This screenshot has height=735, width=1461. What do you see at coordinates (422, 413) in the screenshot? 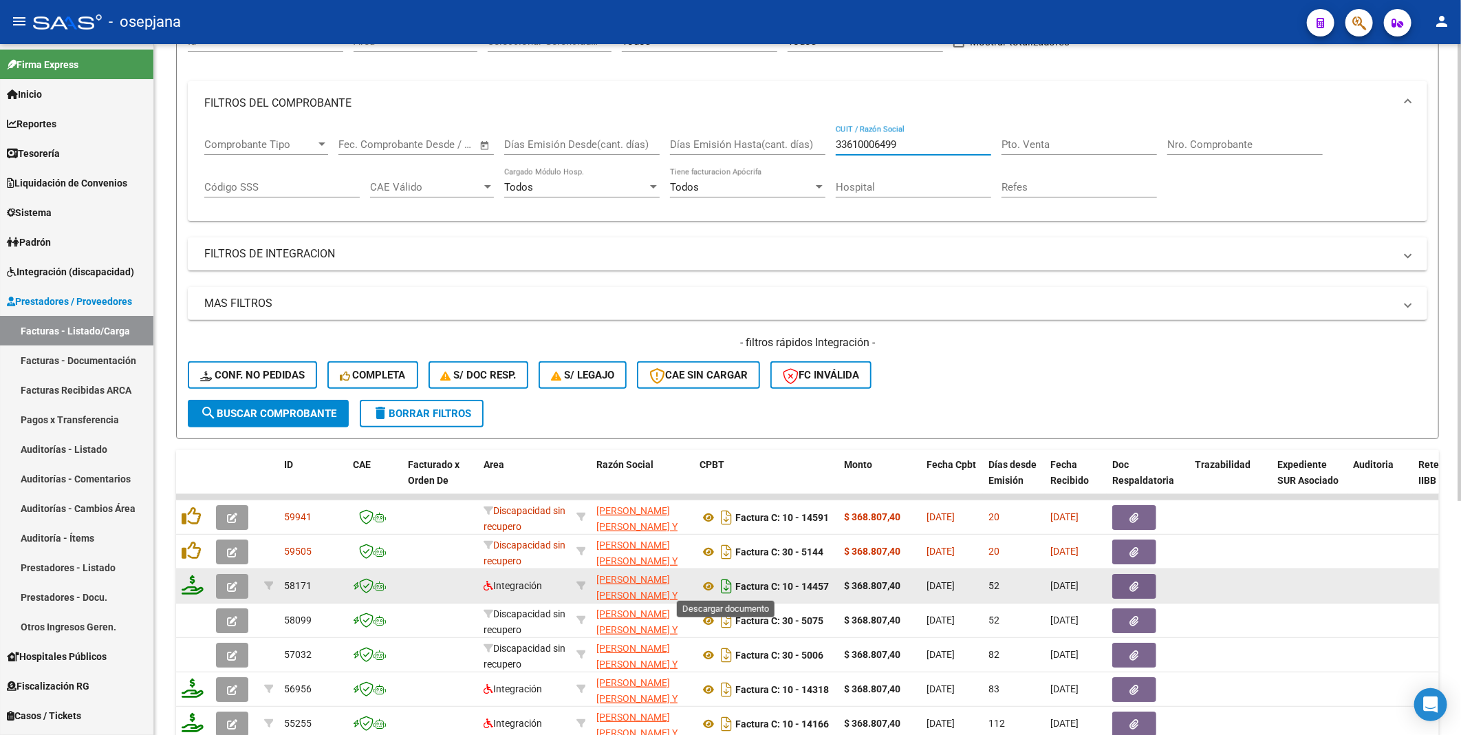
I see `span: Borrar Filtros` at bounding box center [422, 413].